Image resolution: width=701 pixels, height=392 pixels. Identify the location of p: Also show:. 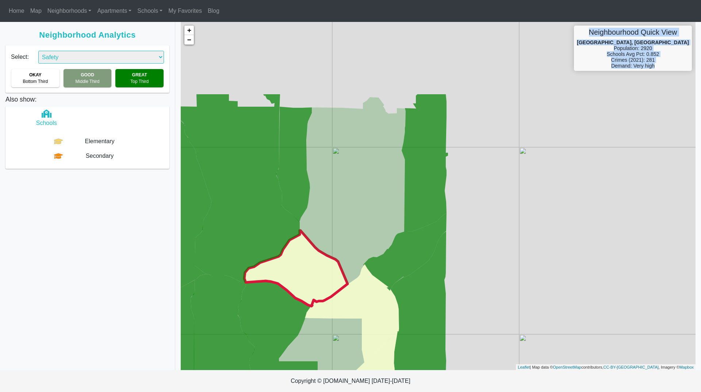
(87, 98).